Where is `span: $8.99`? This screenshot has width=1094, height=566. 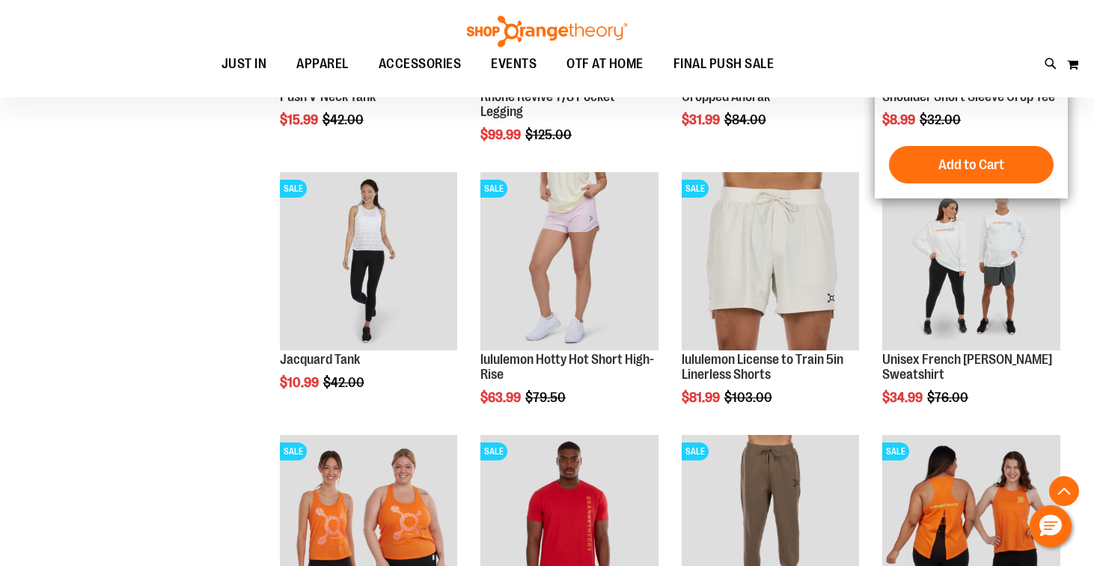
span: $8.99 is located at coordinates (899, 120).